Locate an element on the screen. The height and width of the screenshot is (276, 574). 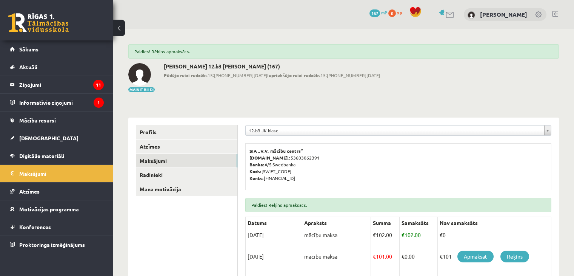
span: Motivācijas programma is located at coordinates (49, 209).